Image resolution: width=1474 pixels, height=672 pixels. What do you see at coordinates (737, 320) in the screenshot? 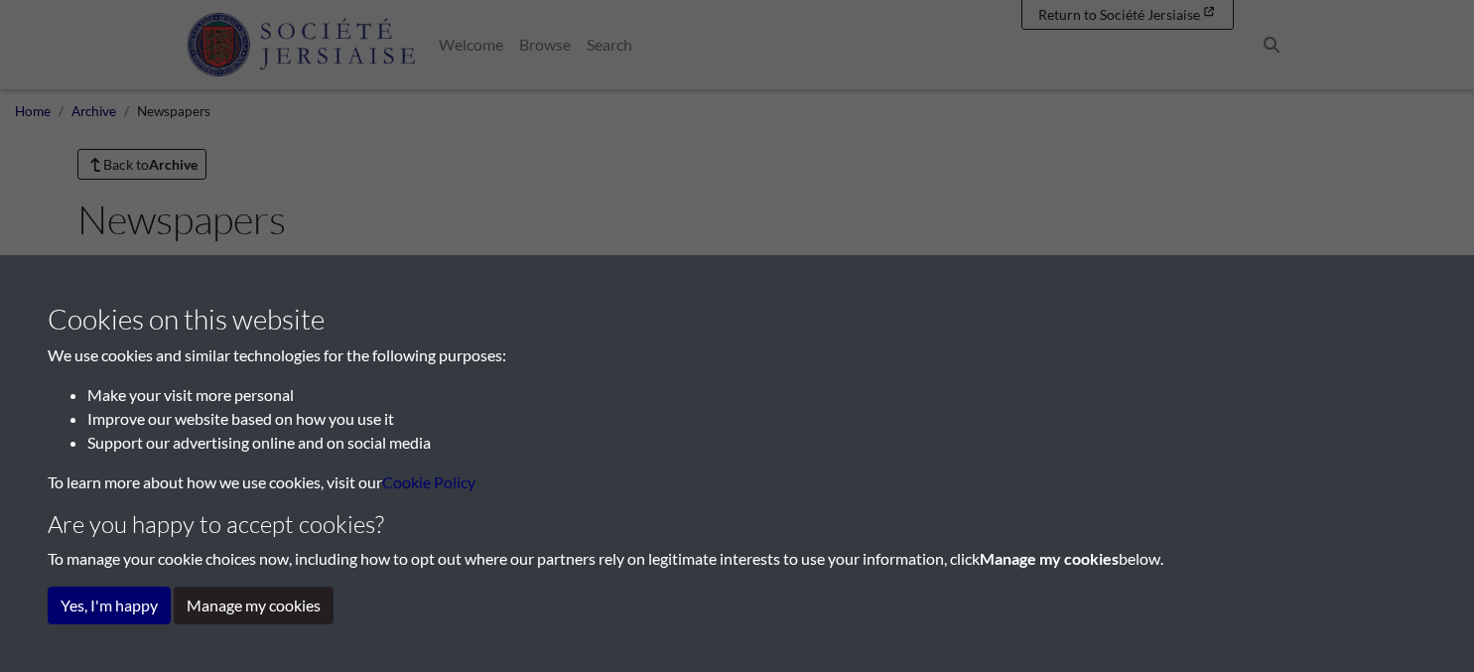
I see `h3: Cookies on this website` at bounding box center [737, 320].